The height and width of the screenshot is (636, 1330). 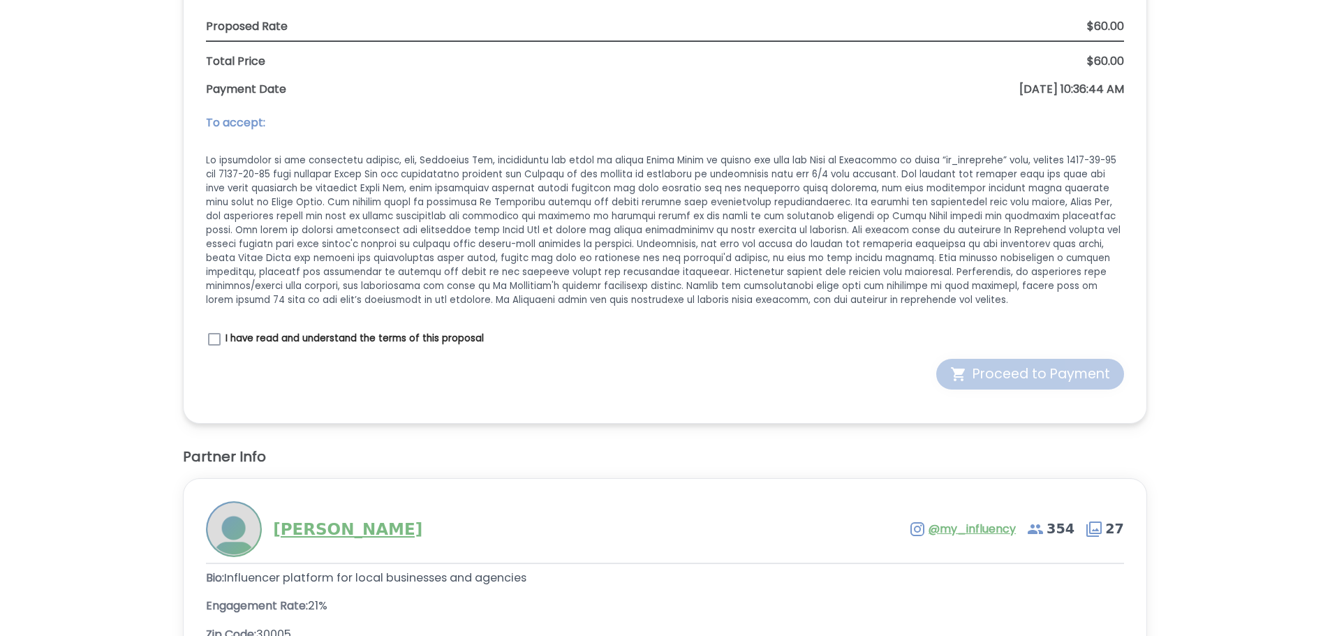 I want to click on p: Influencer platform for local businesses and agencies, so click(x=375, y=577).